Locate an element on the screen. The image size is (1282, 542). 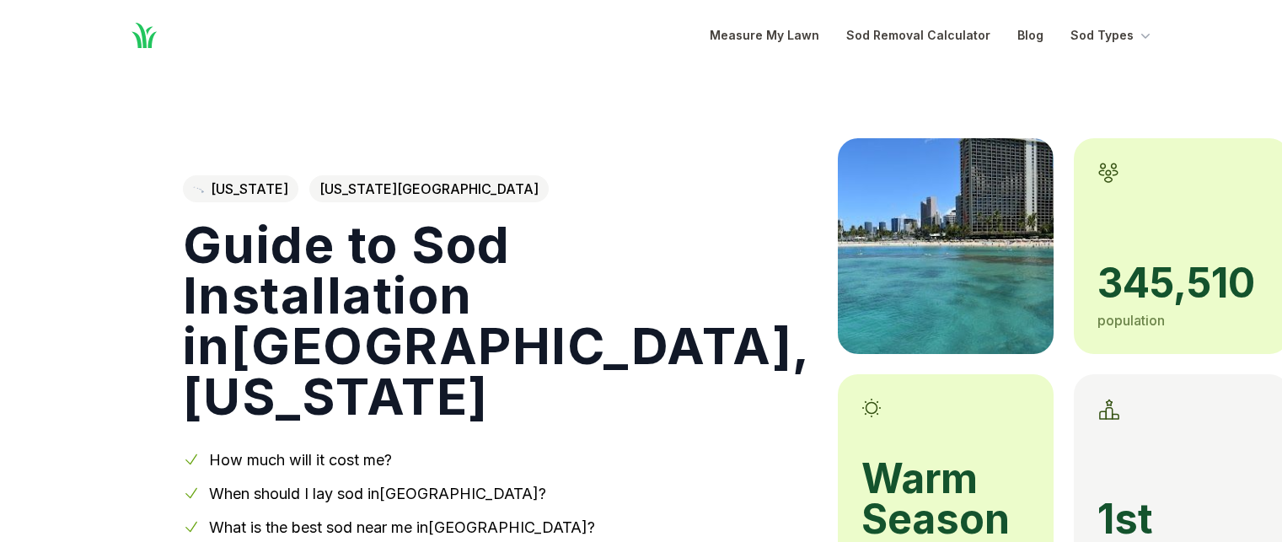
a: Measure My Lawn is located at coordinates (765, 35).